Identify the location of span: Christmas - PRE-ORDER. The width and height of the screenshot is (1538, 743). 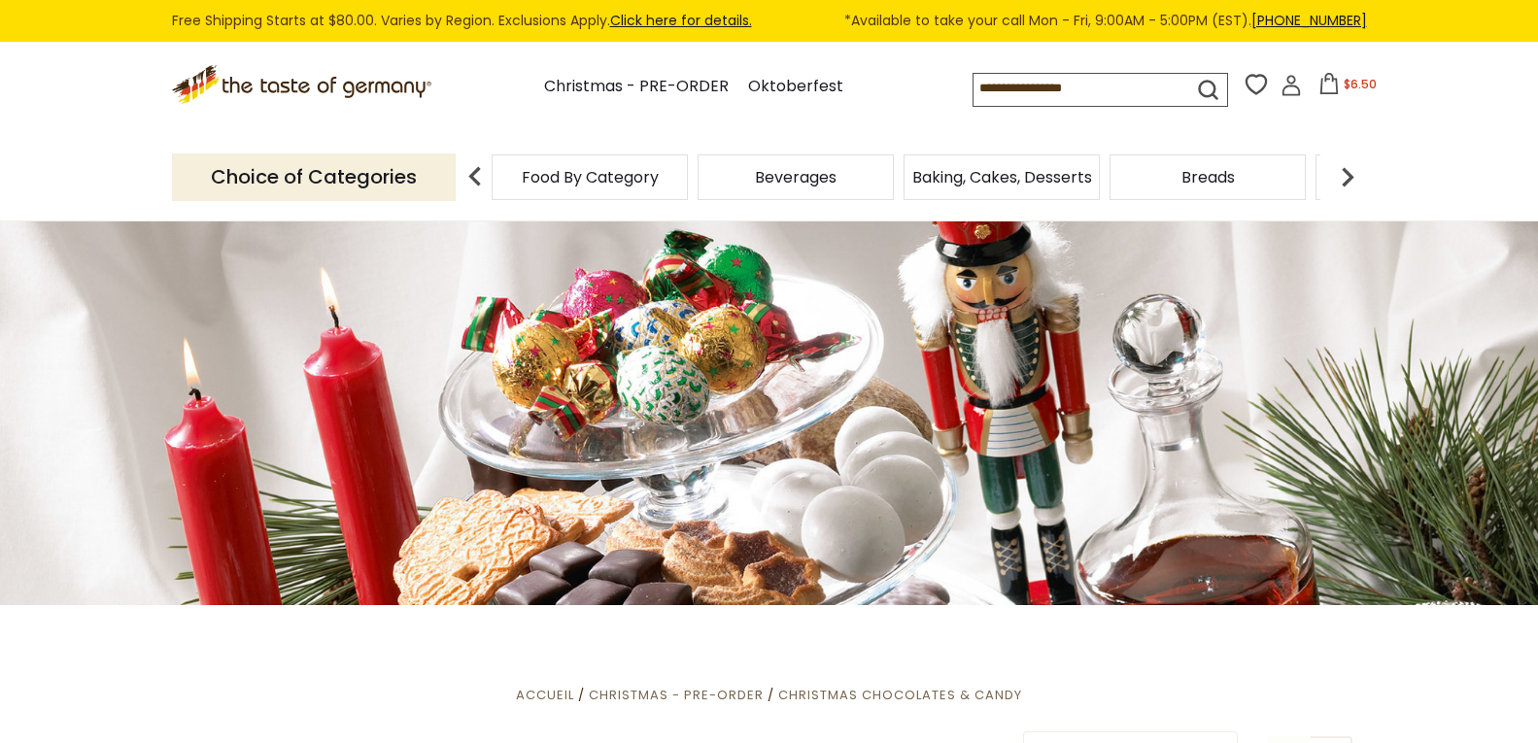
(676, 695).